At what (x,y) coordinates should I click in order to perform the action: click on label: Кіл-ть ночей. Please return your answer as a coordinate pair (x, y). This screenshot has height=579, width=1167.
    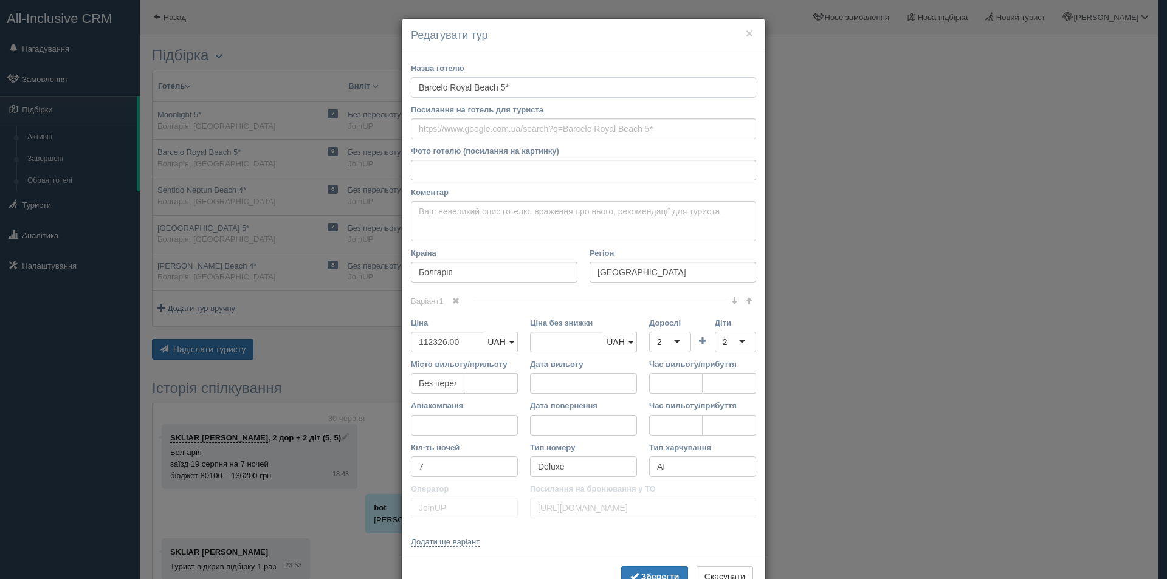
    Looking at the image, I should click on (464, 447).